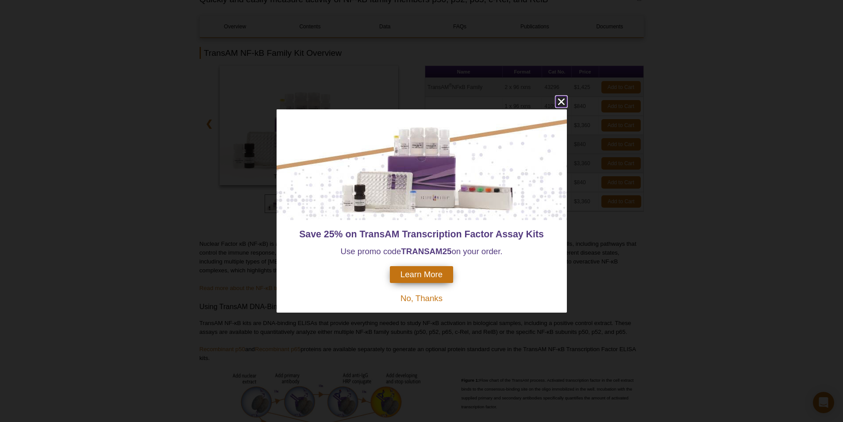 The height and width of the screenshot is (422, 843). I want to click on span: No, Thanks, so click(421, 298).